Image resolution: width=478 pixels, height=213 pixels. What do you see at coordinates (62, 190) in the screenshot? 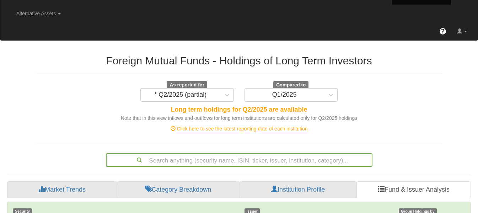
I see `a: Market Trends` at bounding box center [62, 190].